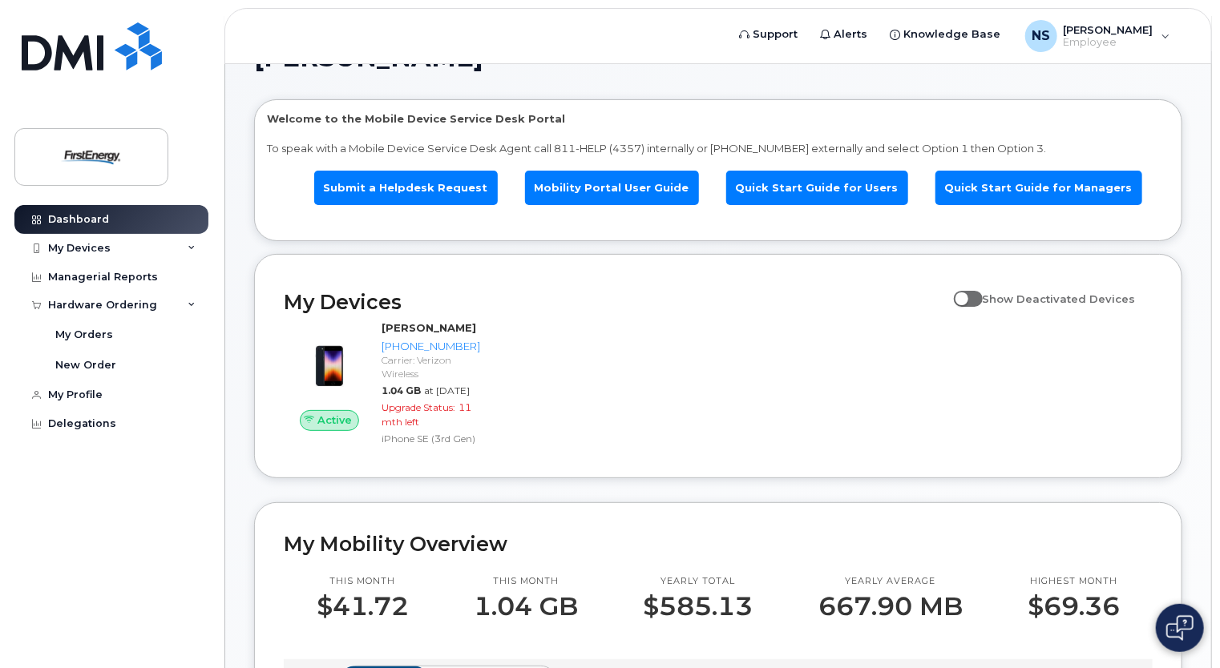 Image resolution: width=1220 pixels, height=668 pixels. What do you see at coordinates (851, 34) in the screenshot?
I see `span: Alerts` at bounding box center [851, 34].